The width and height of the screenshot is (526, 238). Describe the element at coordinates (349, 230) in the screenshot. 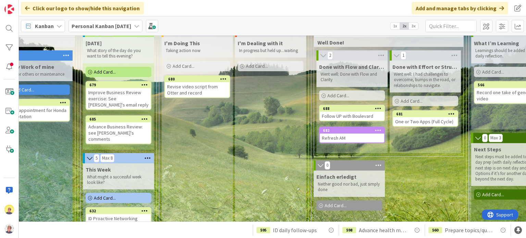

I see `div: 598` at that location.